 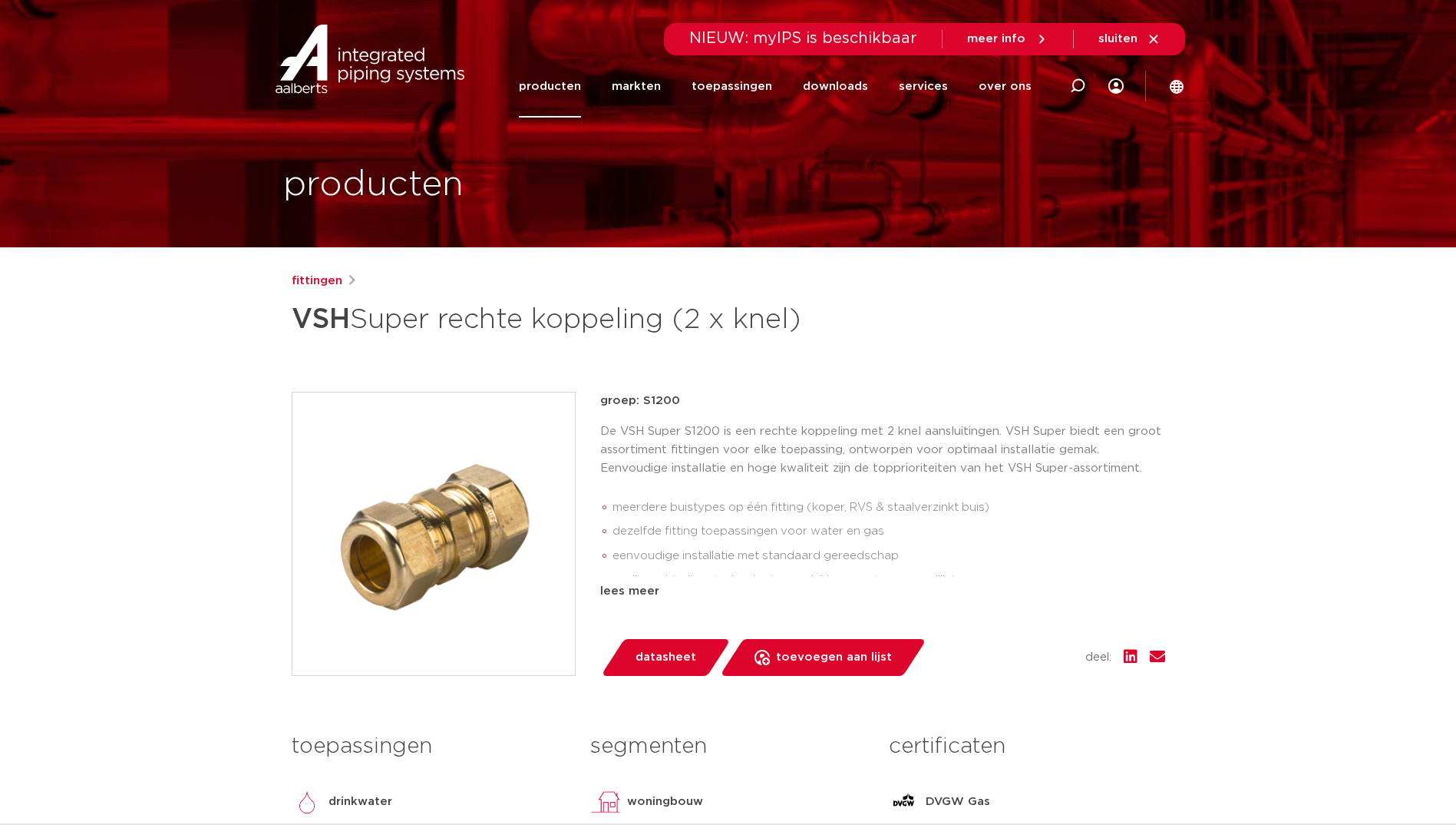 What do you see at coordinates (1005, 86) in the screenshot?
I see `a: over ons` at bounding box center [1005, 86].